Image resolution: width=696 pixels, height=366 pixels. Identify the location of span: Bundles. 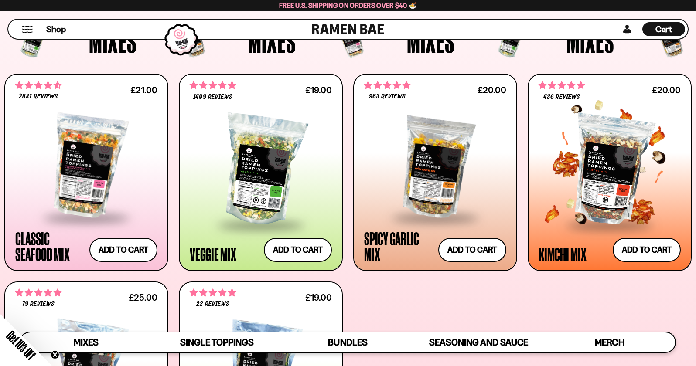
(347, 342).